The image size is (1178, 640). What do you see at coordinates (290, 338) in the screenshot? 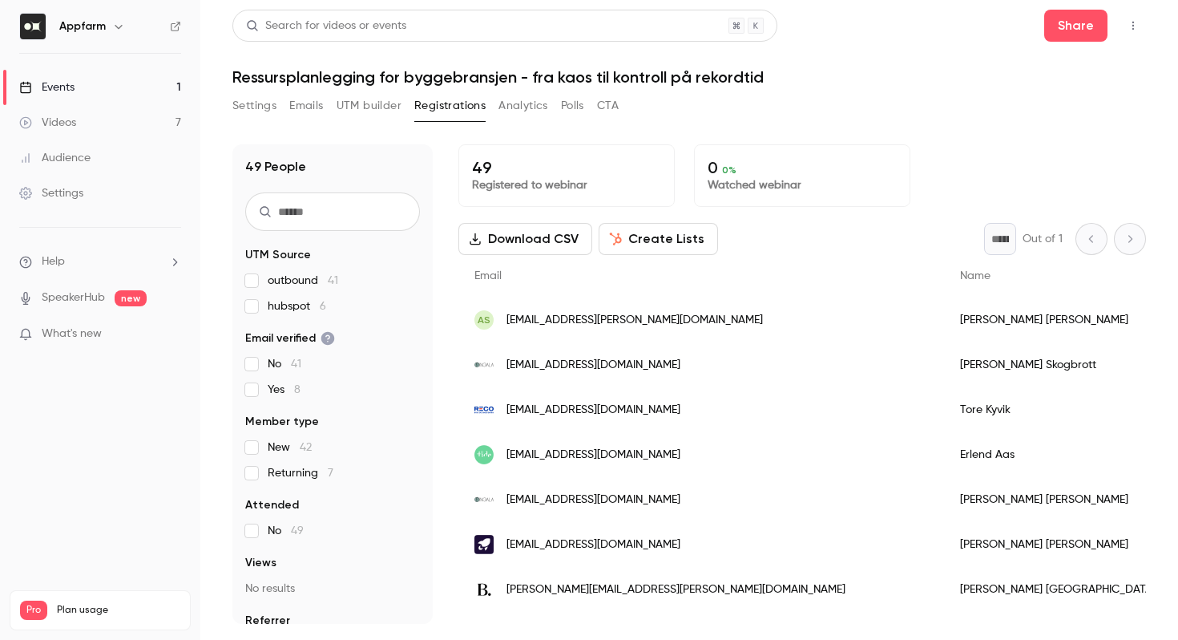
I see `span: Email verified` at bounding box center [290, 338].